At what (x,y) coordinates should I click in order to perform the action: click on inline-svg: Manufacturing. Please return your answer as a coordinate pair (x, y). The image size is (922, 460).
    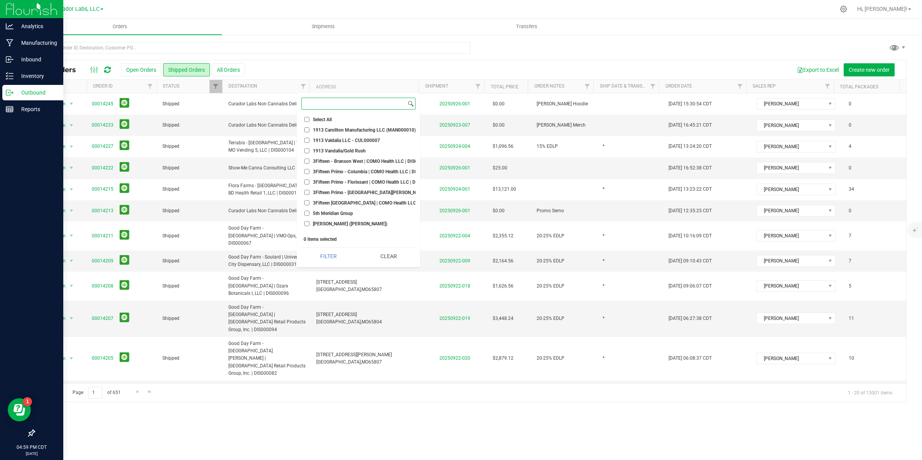
    Looking at the image, I should click on (10, 43).